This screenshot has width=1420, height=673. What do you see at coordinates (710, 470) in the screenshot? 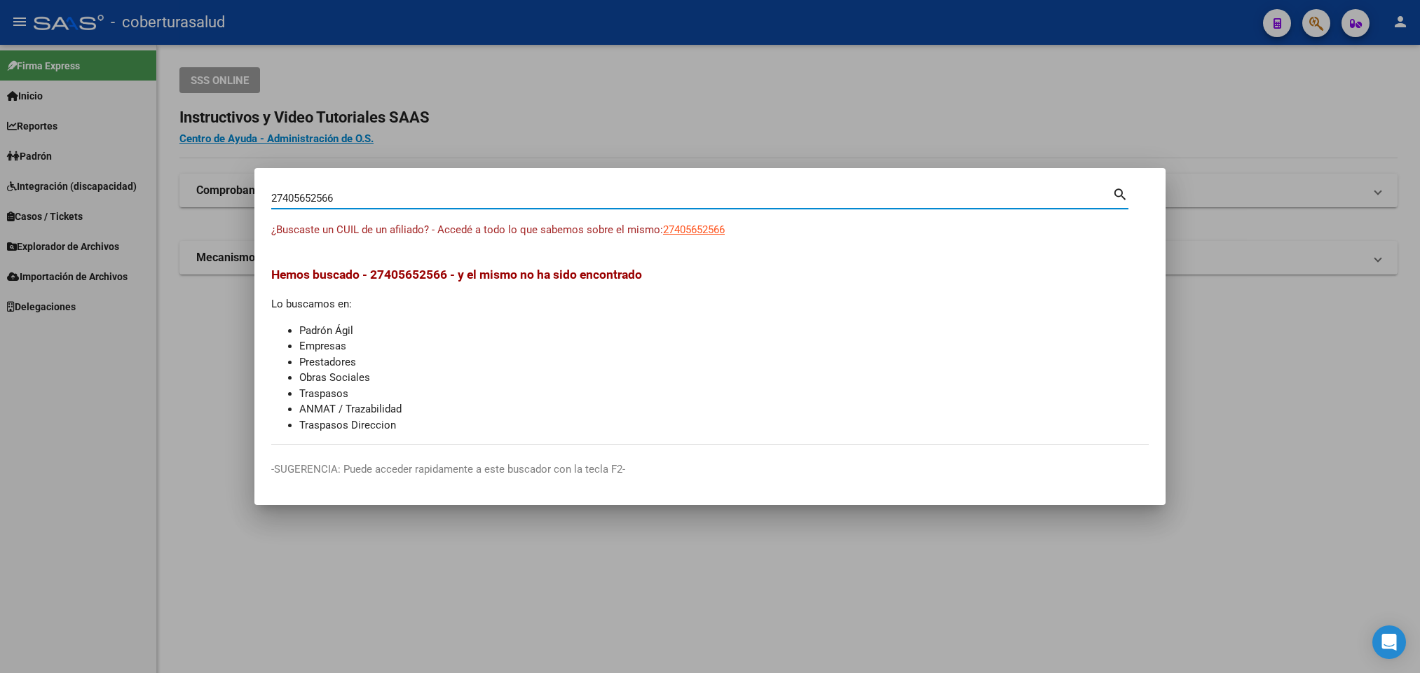
I see `p: -SUGERENCIA: Puede acceder rapidamente a este buscador con la tecla F2-` at bounding box center [710, 470].